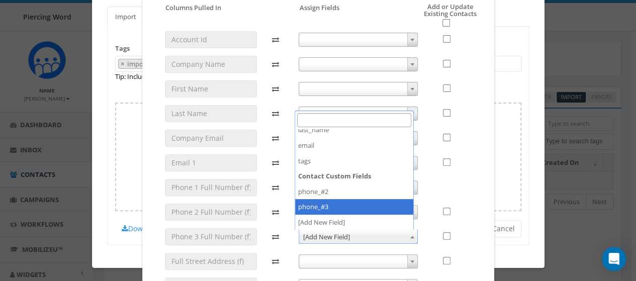 This screenshot has height=281, width=636. Describe the element at coordinates (211, 64) in the screenshot. I see `input: Company Name` at that location.